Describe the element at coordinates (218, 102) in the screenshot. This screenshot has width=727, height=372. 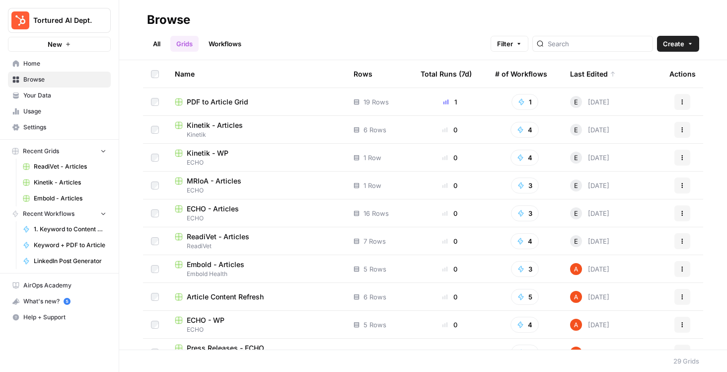
I see `span: PDF to Article Grid` at that location.